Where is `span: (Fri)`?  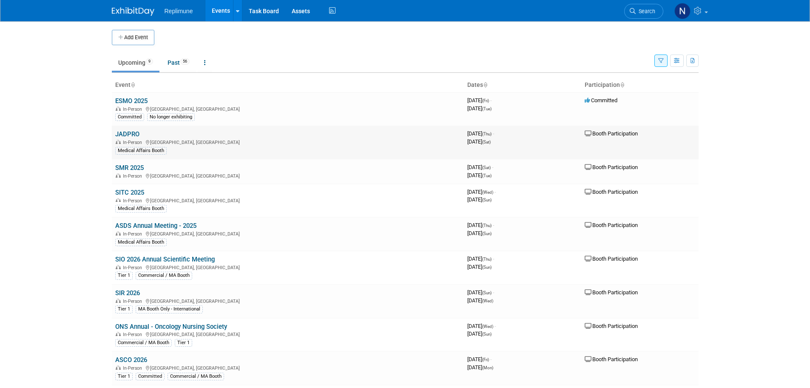 span: (Fri) is located at coordinates (486, 100).